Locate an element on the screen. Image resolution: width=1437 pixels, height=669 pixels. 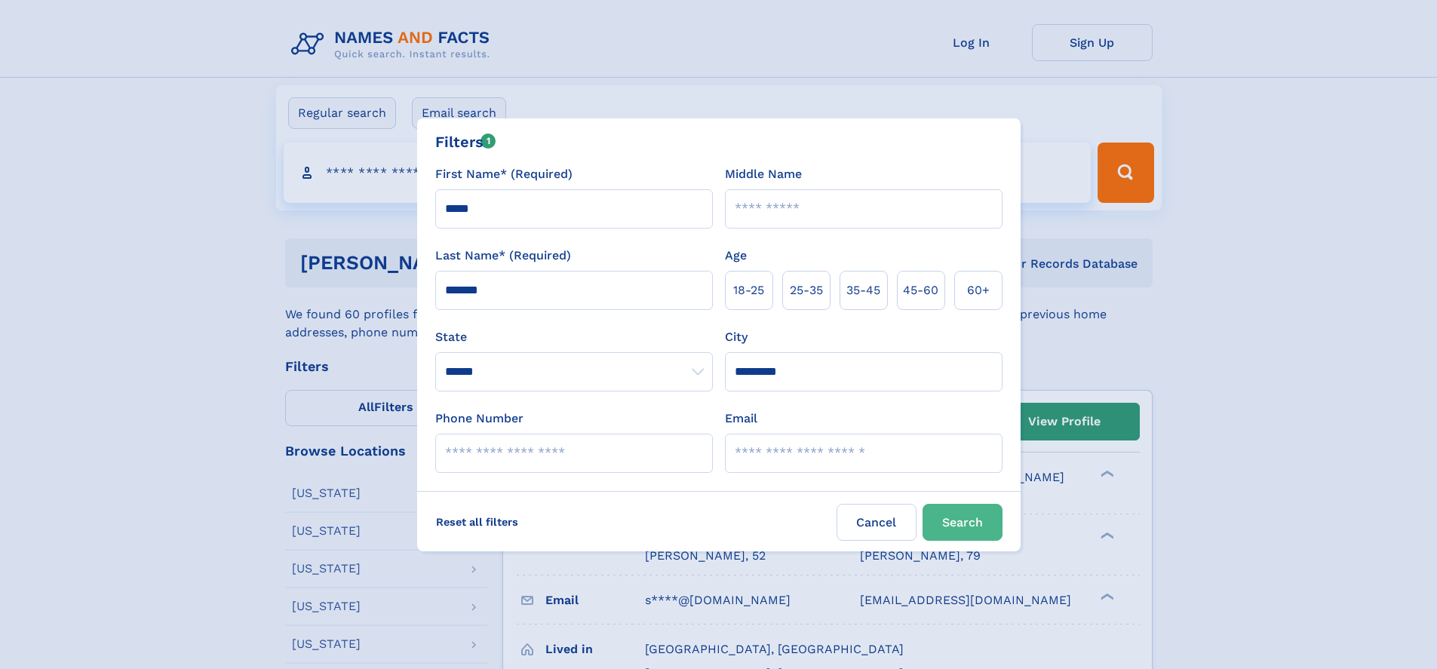
label: Email is located at coordinates (741, 419).